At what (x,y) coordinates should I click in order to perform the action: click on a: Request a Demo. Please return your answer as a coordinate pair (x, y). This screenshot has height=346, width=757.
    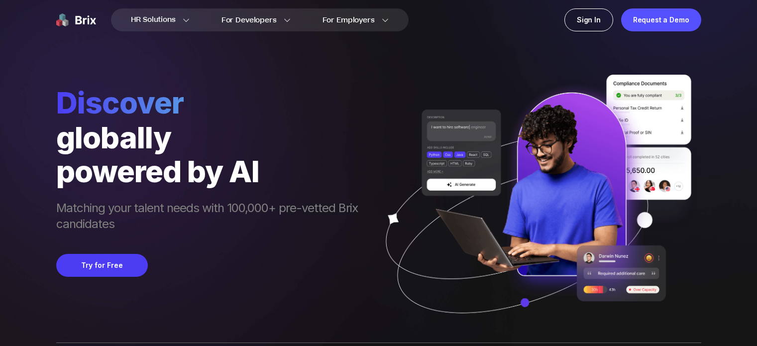
    Looking at the image, I should click on (661, 20).